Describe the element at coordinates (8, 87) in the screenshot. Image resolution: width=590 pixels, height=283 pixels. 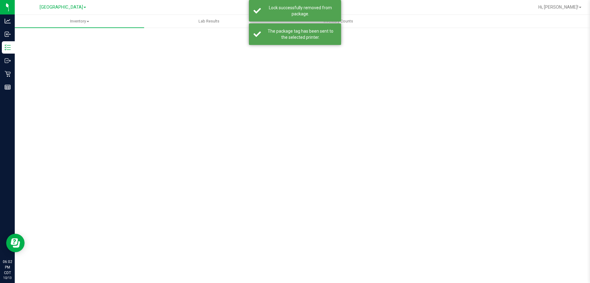
I see `inline-svg: Reports` at that location.